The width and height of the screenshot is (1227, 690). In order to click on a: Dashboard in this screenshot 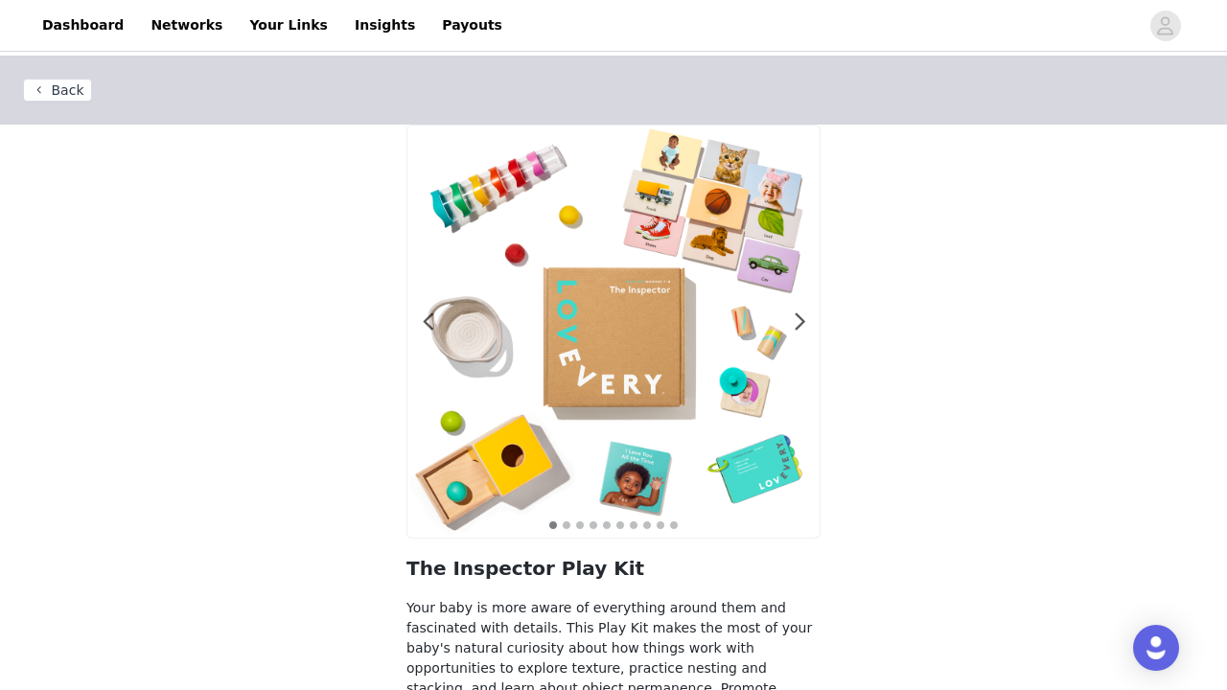, I will do `click(82, 25)`.